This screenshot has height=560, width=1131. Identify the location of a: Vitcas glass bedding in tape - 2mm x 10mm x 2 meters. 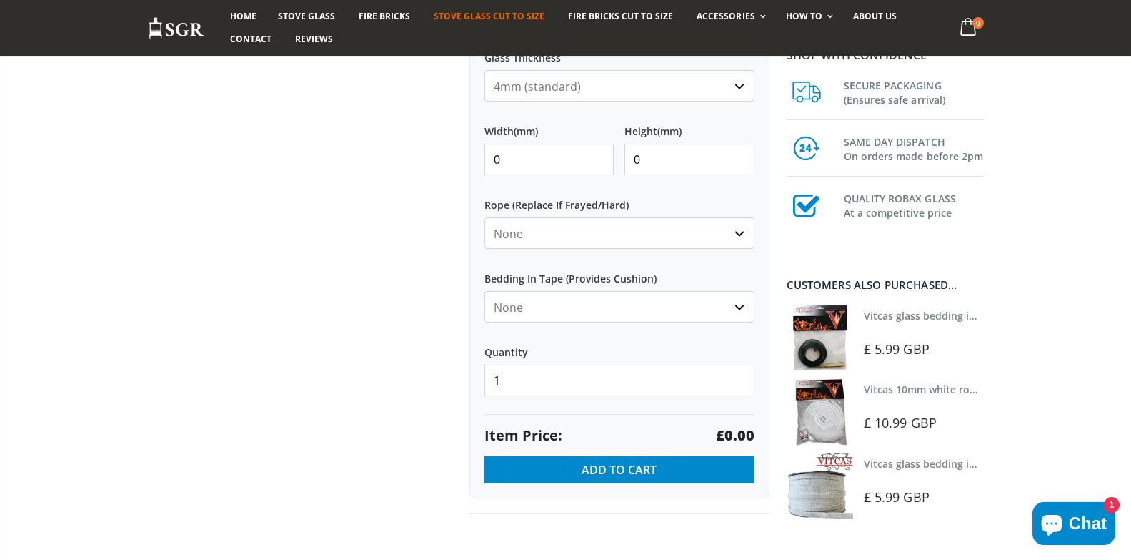
(997, 315).